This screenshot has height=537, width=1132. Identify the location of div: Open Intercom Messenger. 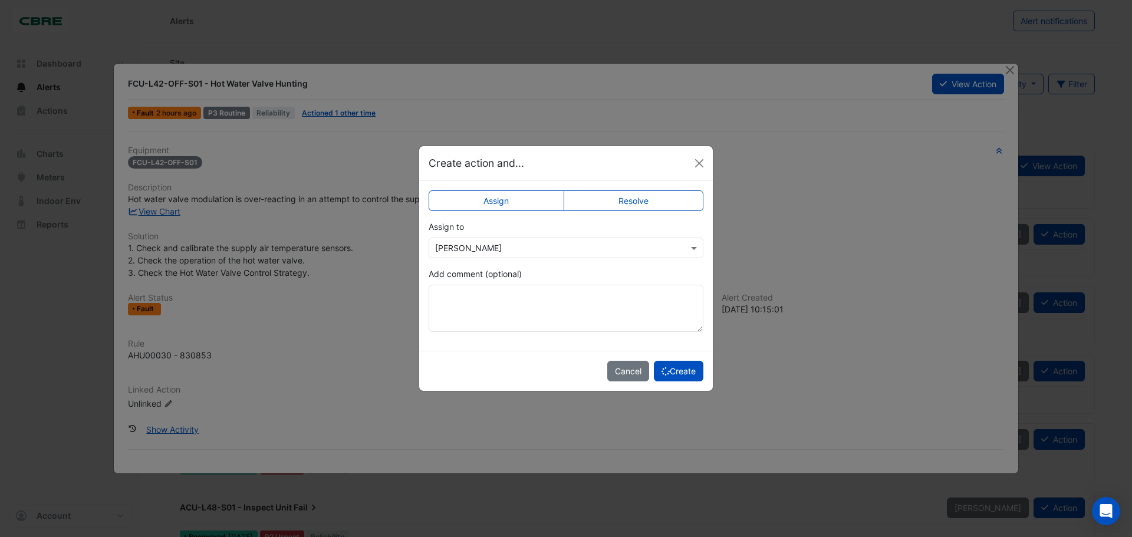
(1106, 511).